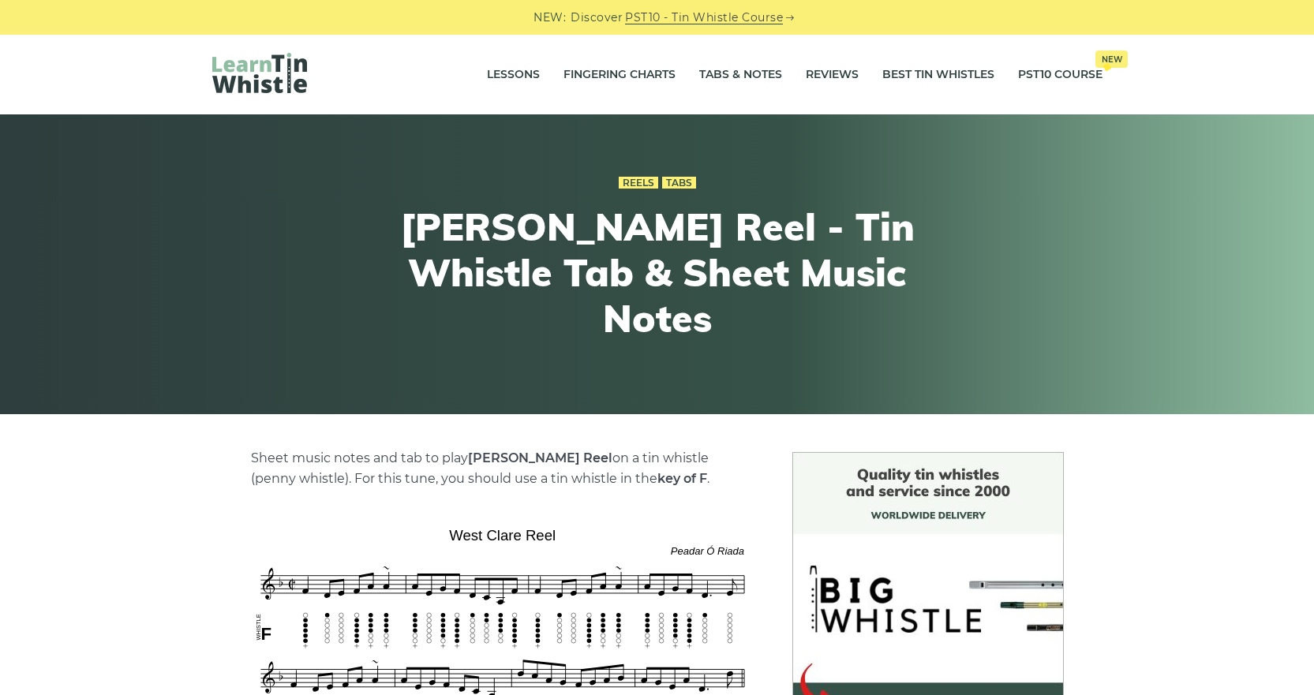 This screenshot has height=695, width=1314. What do you see at coordinates (682, 478) in the screenshot?
I see `strong: key of F` at bounding box center [682, 478].